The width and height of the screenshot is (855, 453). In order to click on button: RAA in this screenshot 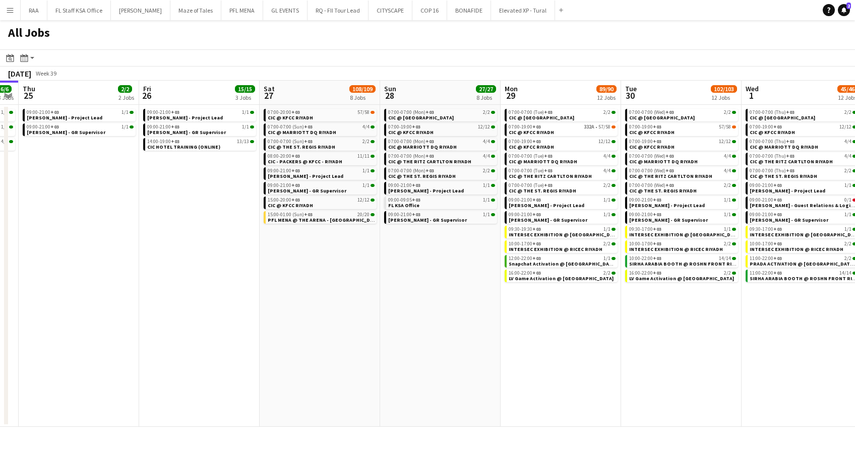, I will do `click(34, 10)`.